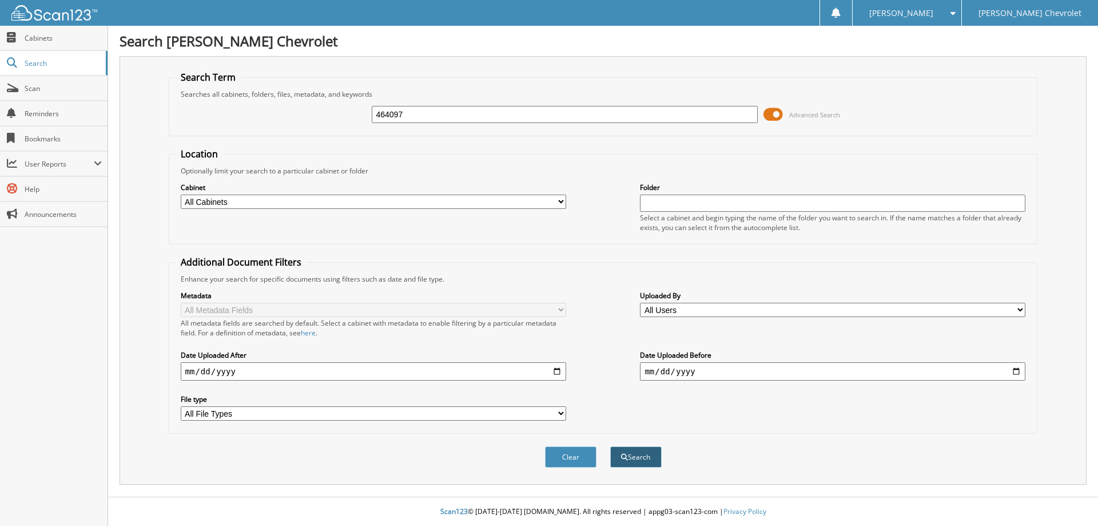 This screenshot has width=1098, height=526. Describe the element at coordinates (603, 170) in the screenshot. I see `div: Optionally limit your search to a particular cabinet or folder` at that location.